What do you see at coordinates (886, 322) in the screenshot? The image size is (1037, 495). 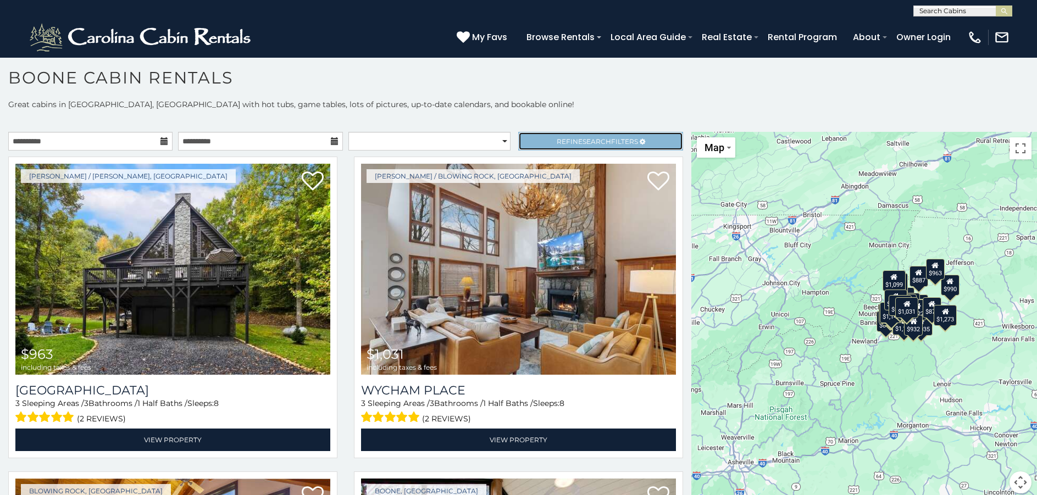 I see `div: $812` at bounding box center [886, 322].